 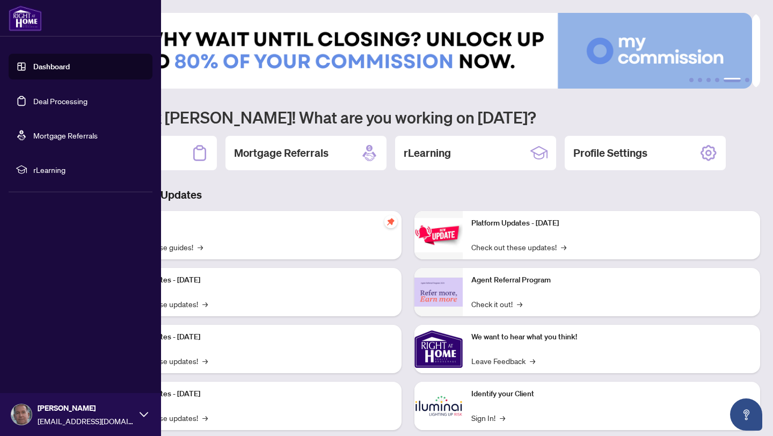 I want to click on p: Agent Referral Program, so click(x=611, y=280).